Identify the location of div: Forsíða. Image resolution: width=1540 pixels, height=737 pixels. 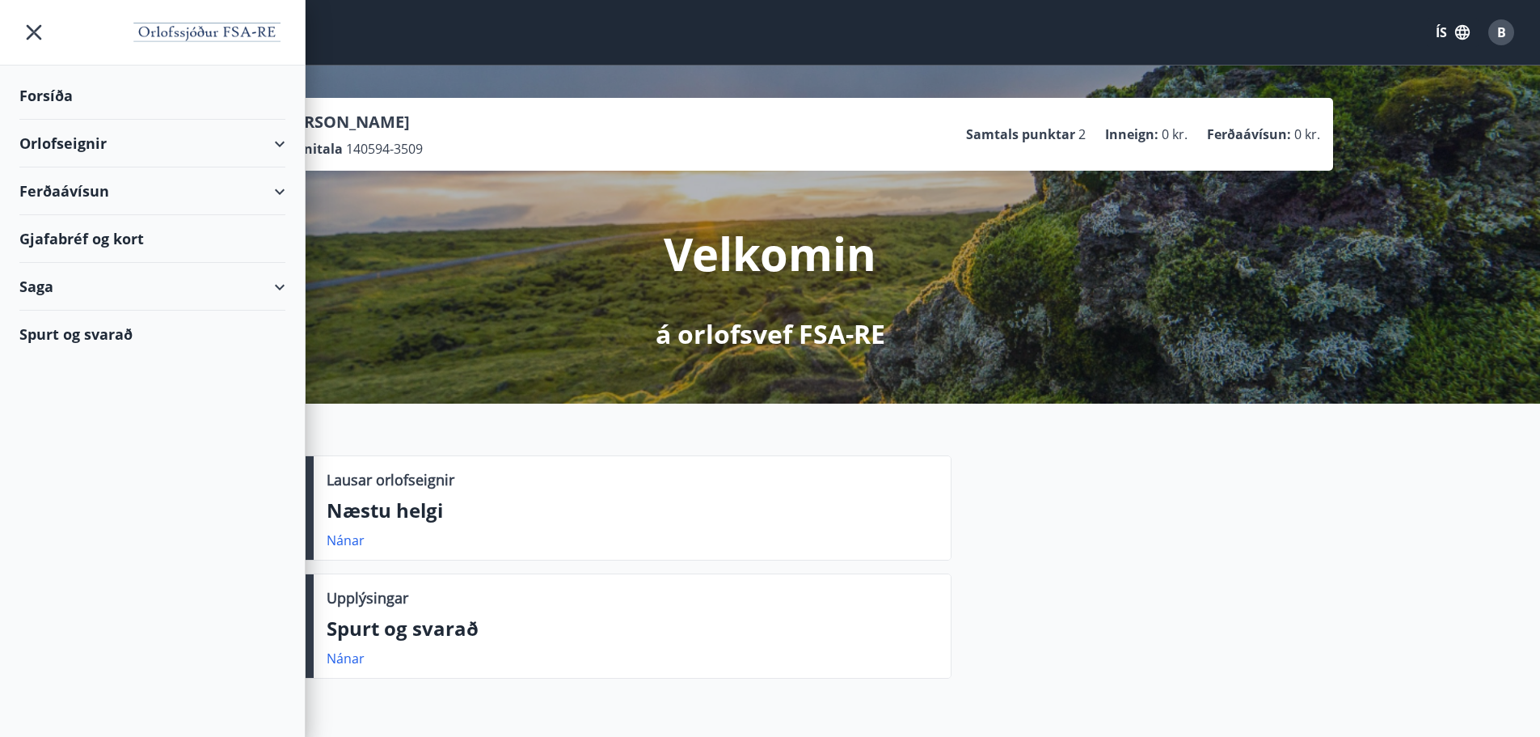
(152, 95).